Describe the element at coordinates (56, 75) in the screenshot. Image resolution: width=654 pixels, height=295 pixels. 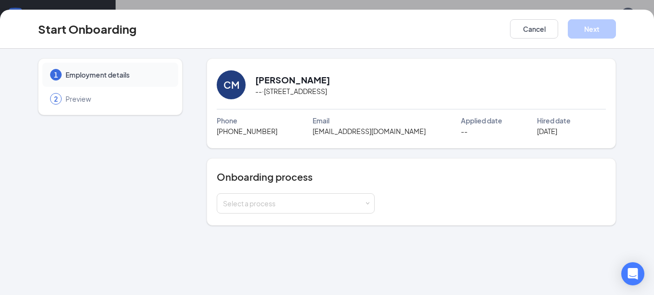
I see `span: 1` at that location.